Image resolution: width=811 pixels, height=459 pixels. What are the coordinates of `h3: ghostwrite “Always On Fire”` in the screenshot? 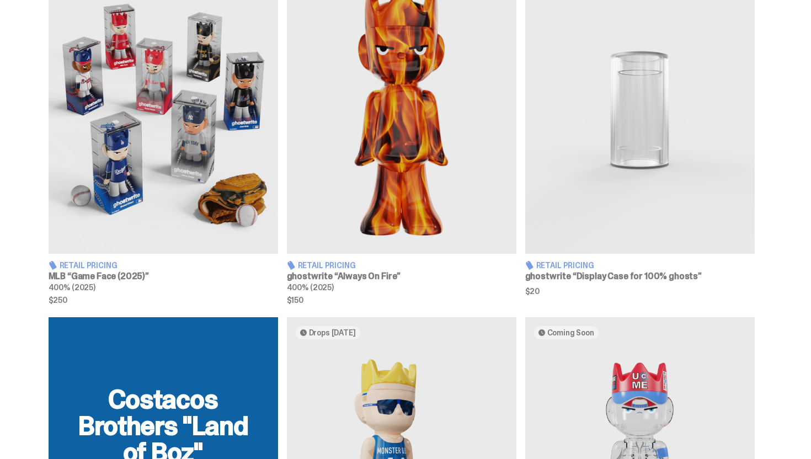 It's located at (402, 277).